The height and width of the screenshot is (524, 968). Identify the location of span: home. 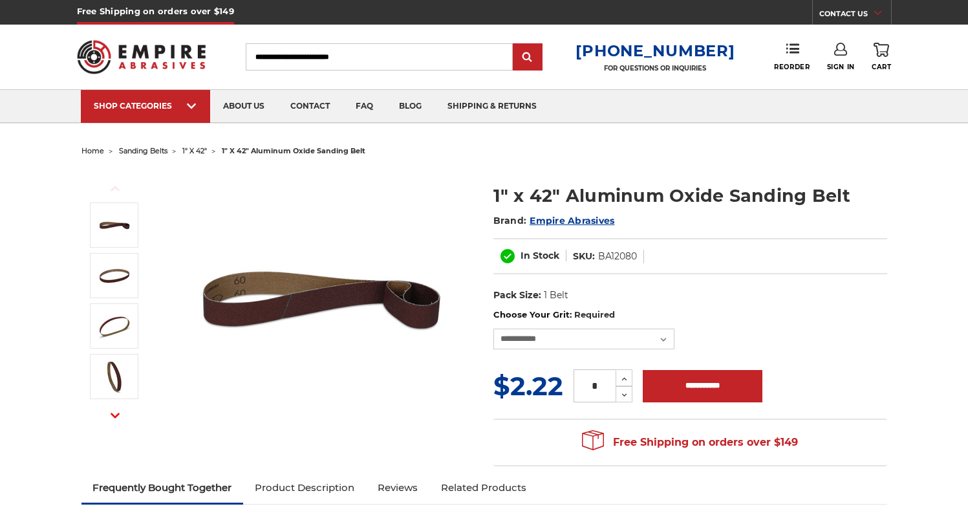
(93, 151).